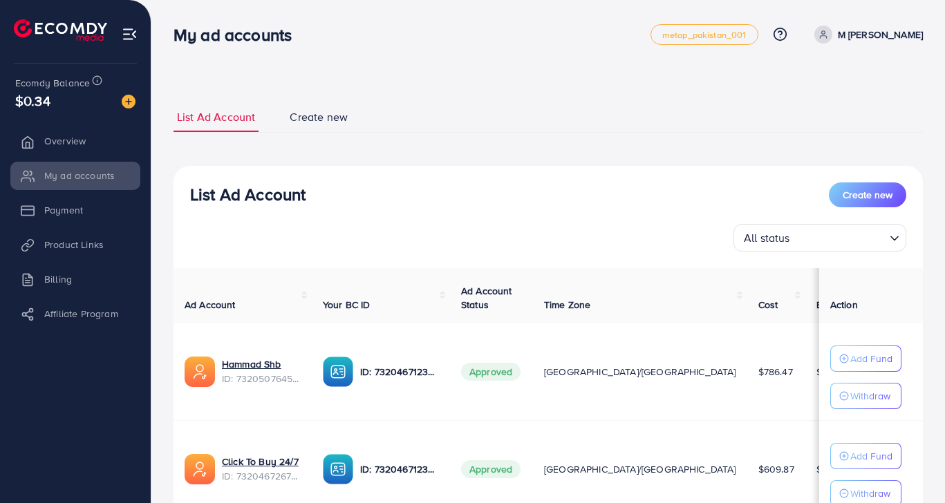 The image size is (945, 503). What do you see at coordinates (248, 194) in the screenshot?
I see `h3: List Ad Account` at bounding box center [248, 194].